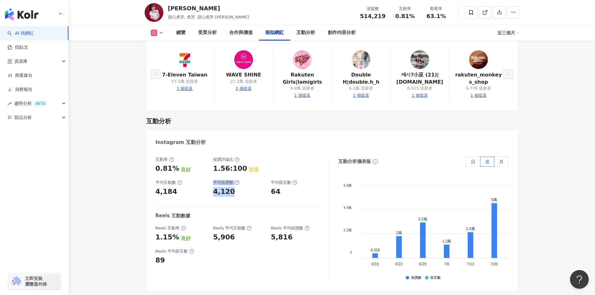 Image resolution: width=595 pixels, height=295 pixels. Describe the element at coordinates (243, 82) in the screenshot. I see `div: 27.2萬 追蹤者` at that location.